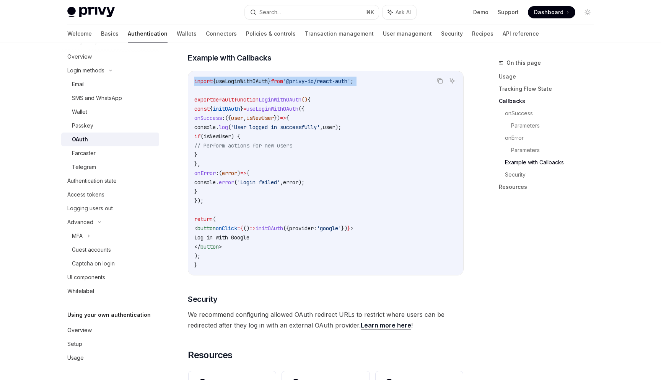 The height and width of the screenshot is (380, 661). What do you see at coordinates (110, 34) in the screenshot?
I see `a: Basics` at bounding box center [110, 34].